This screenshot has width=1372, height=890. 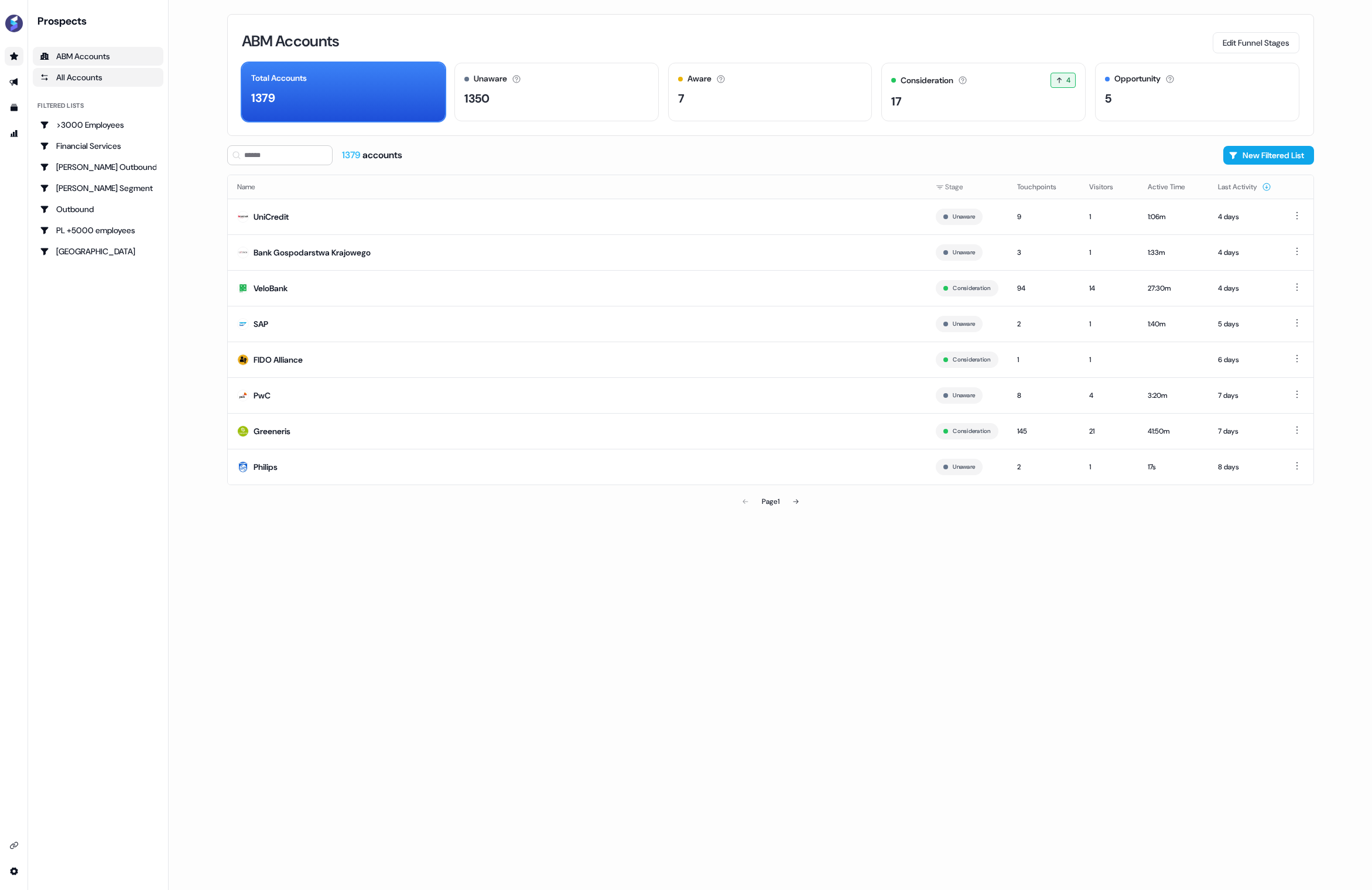 What do you see at coordinates (98, 146) in the screenshot?
I see `a: Go to Financial Services` at bounding box center [98, 146].